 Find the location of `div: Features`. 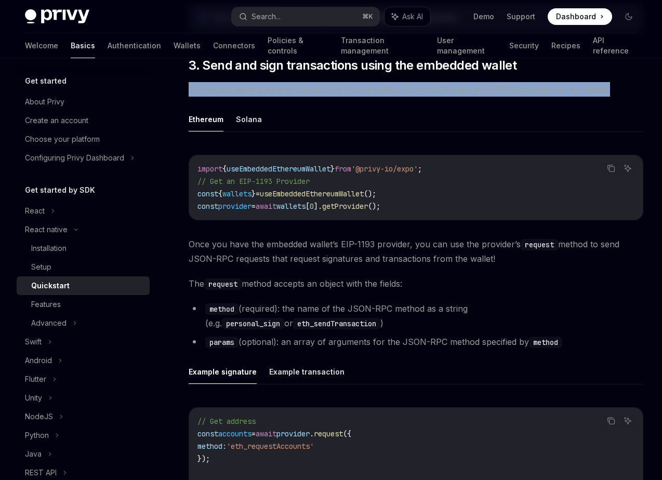

div: Features is located at coordinates (46, 305).